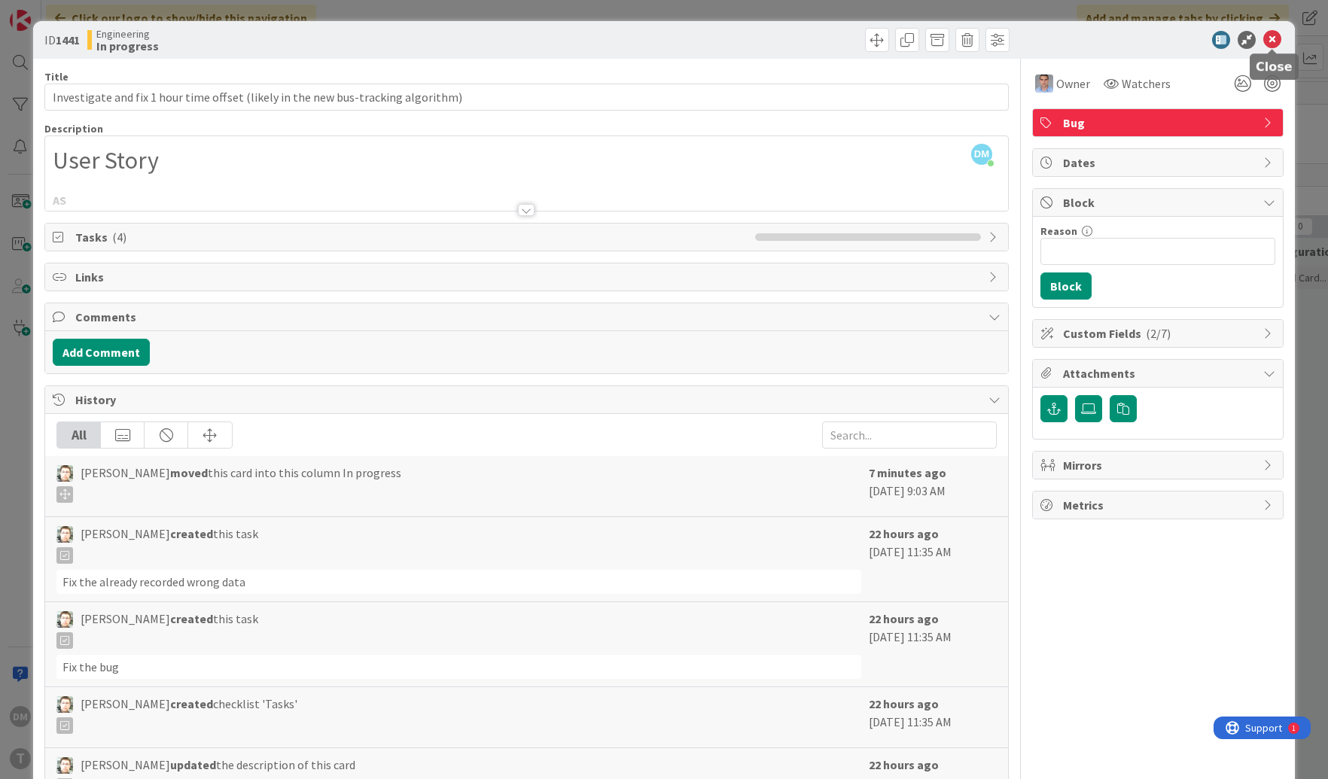 The width and height of the screenshot is (1328, 779). What do you see at coordinates (56, 77) in the screenshot?
I see `label: Title` at bounding box center [56, 77].